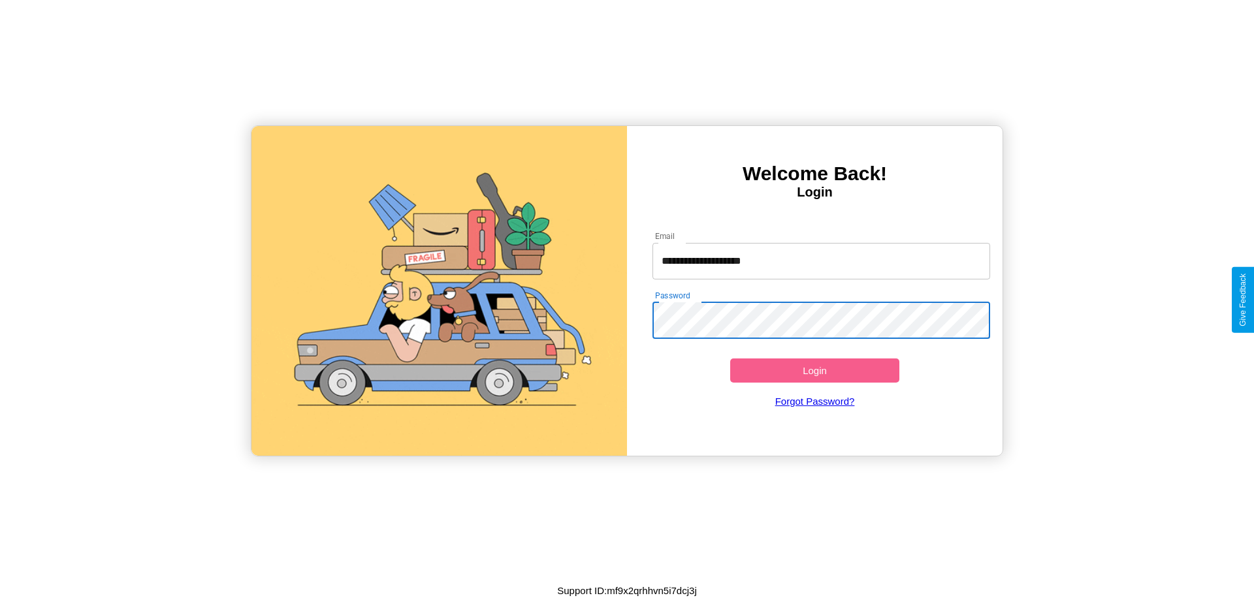 Image resolution: width=1254 pixels, height=600 pixels. I want to click on h3: Welcome Back!, so click(814, 174).